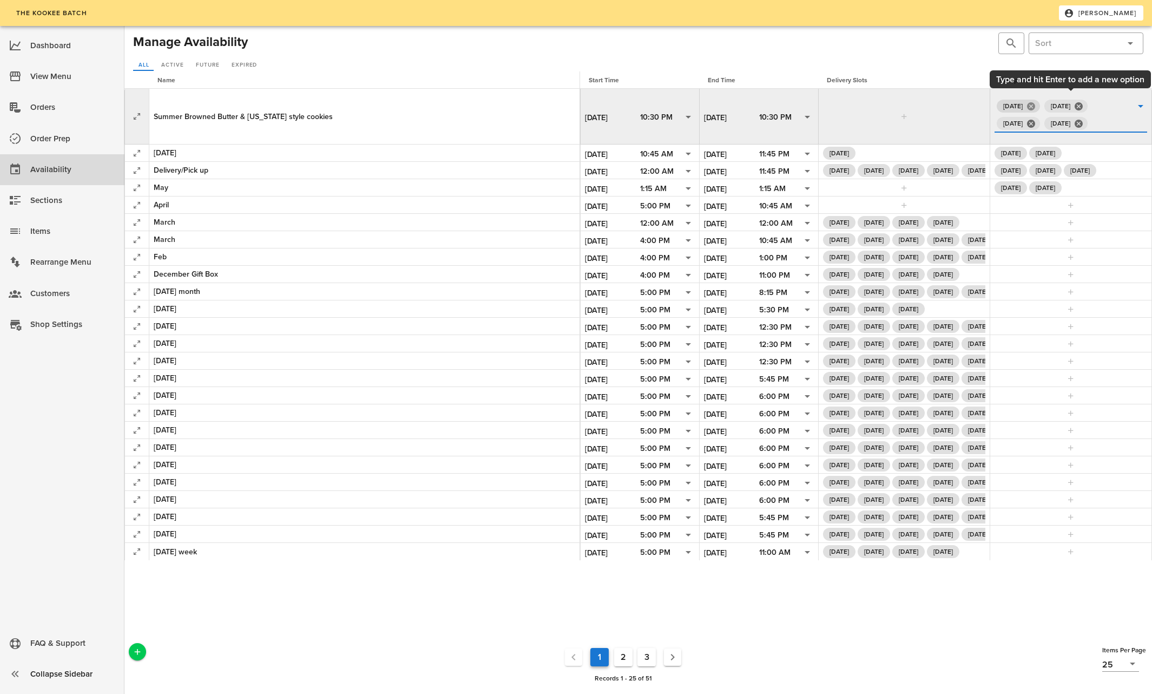 The height and width of the screenshot is (694, 1152). I want to click on div: December Gift Box, so click(364, 274).